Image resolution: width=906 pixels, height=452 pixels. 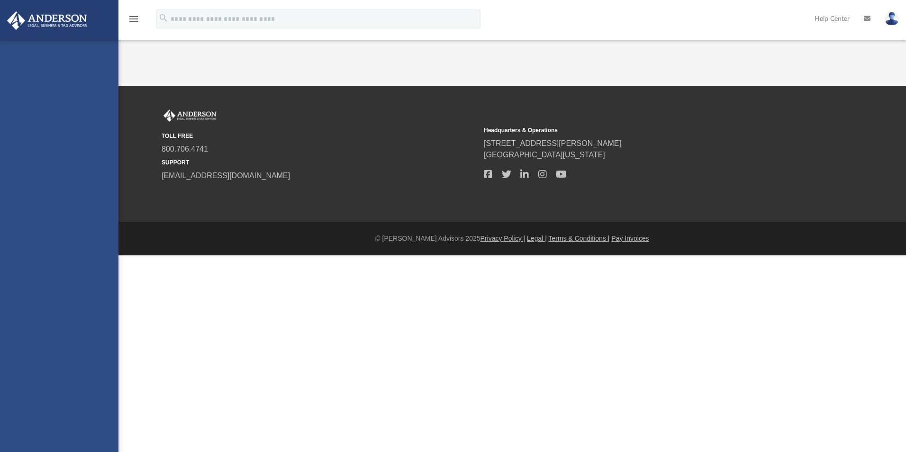 What do you see at coordinates (503, 238) in the screenshot?
I see `a: Privacy Policy |` at bounding box center [503, 238].